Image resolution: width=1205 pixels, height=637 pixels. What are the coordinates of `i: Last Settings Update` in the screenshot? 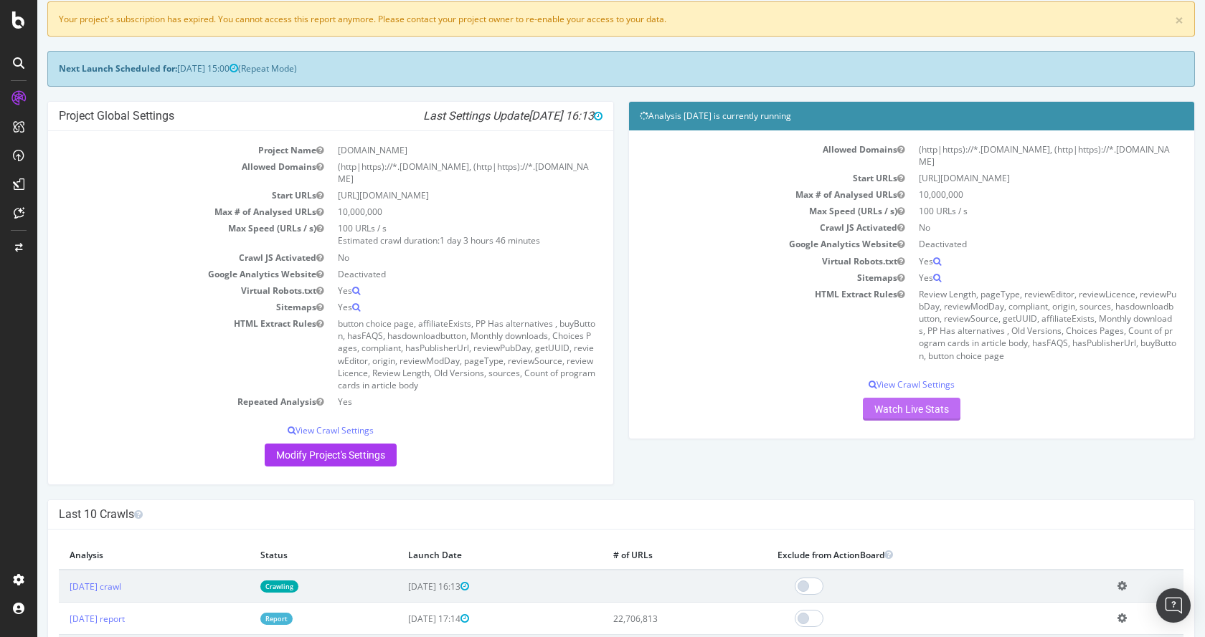 It's located at (475, 116).